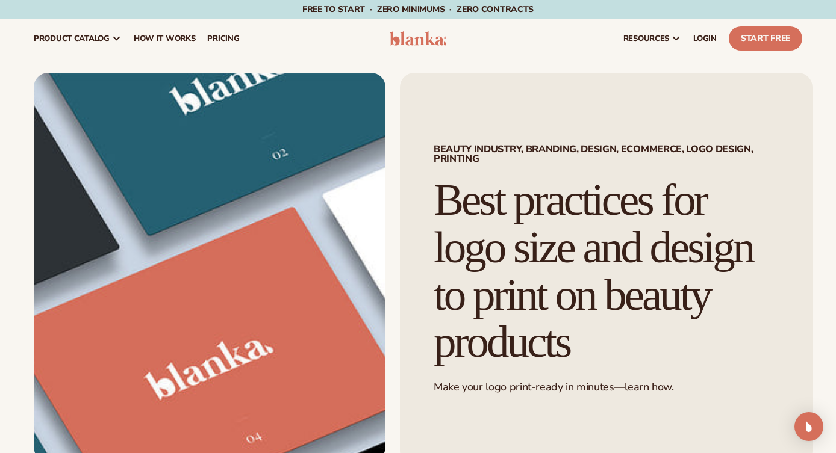 Image resolution: width=836 pixels, height=453 pixels. I want to click on a: Start Free, so click(765, 39).